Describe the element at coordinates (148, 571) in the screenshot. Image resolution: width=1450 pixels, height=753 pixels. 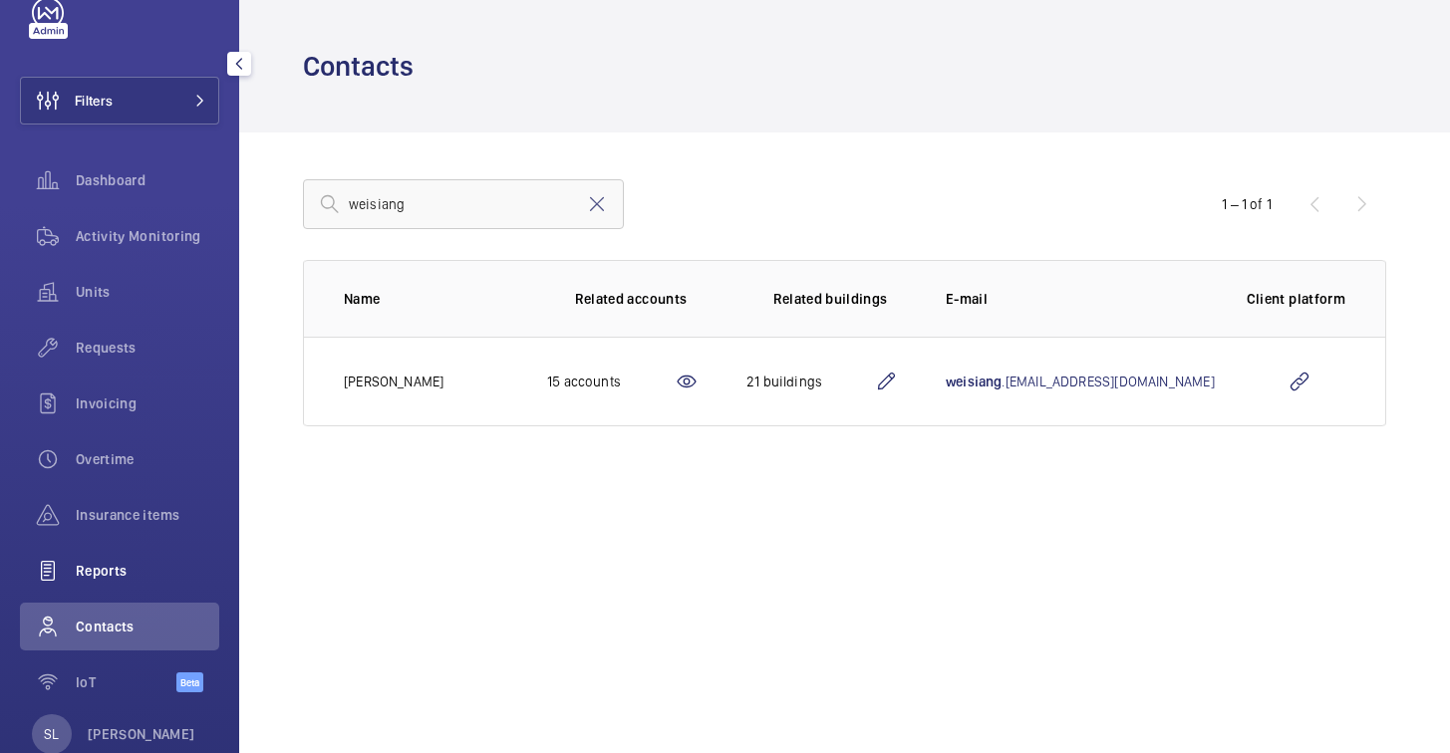
I see `span: Reports` at that location.